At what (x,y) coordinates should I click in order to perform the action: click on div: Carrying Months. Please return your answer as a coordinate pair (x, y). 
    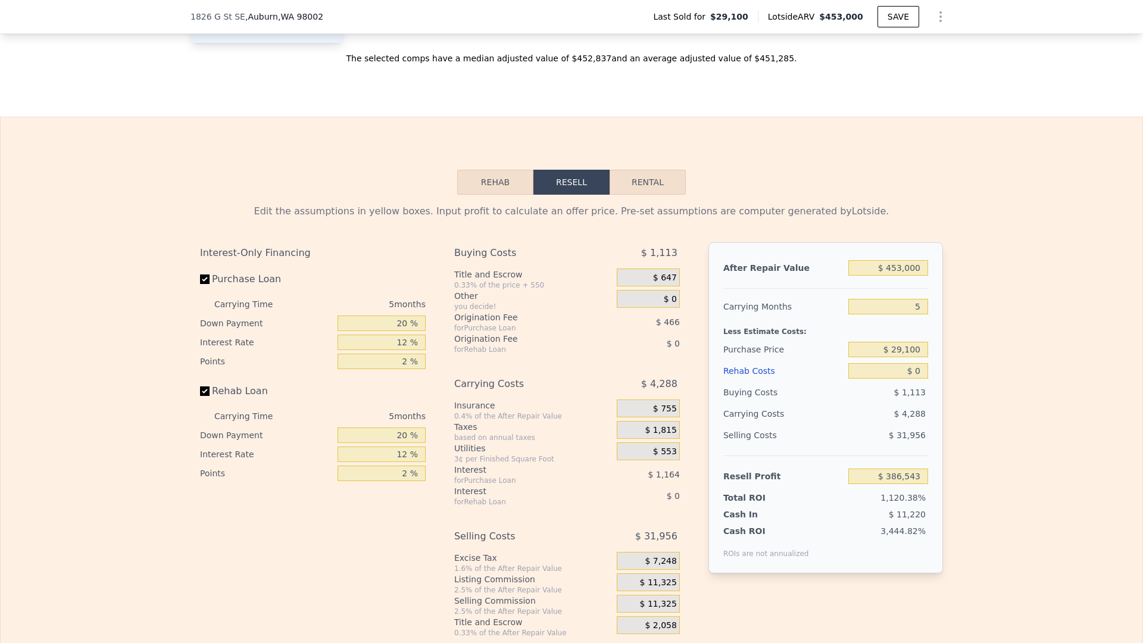
    Looking at the image, I should click on (784, 307).